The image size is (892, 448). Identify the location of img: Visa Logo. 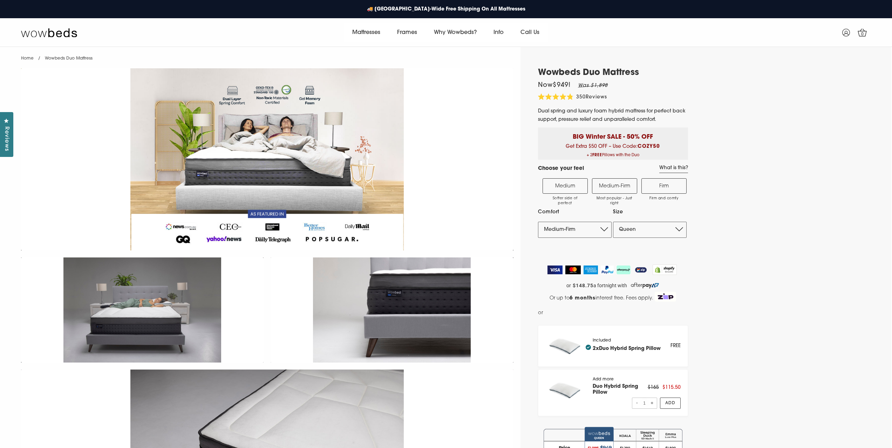
(555, 270).